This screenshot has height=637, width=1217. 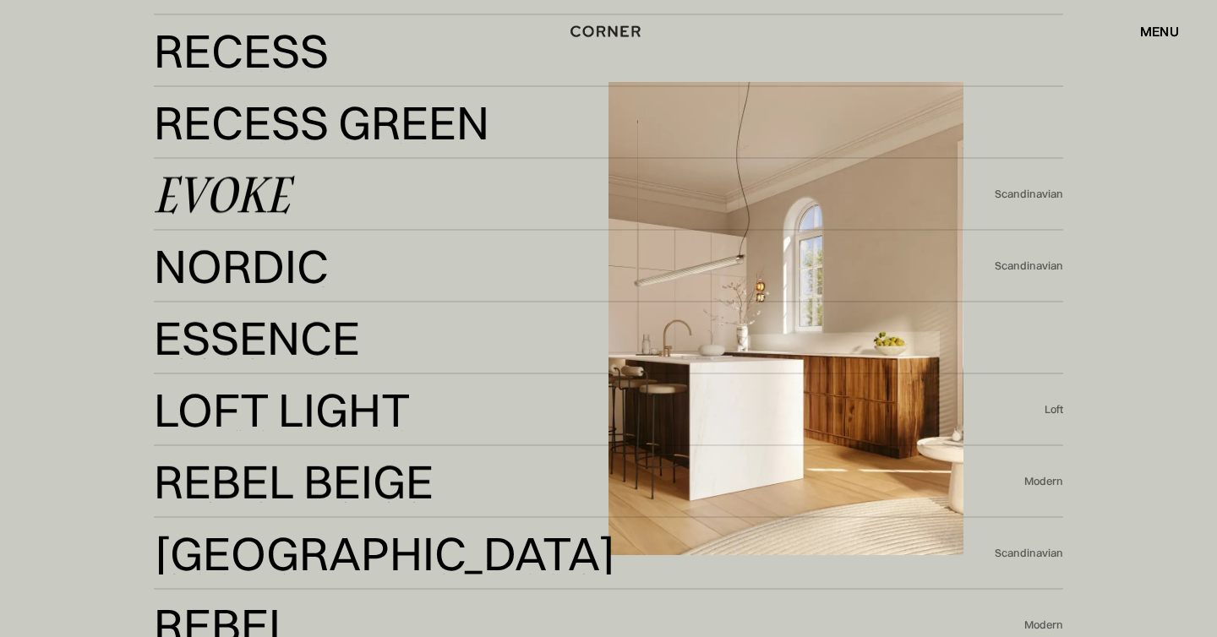 What do you see at coordinates (608, 123) in the screenshot?
I see `a: Recess GreenRecess Green` at bounding box center [608, 123].